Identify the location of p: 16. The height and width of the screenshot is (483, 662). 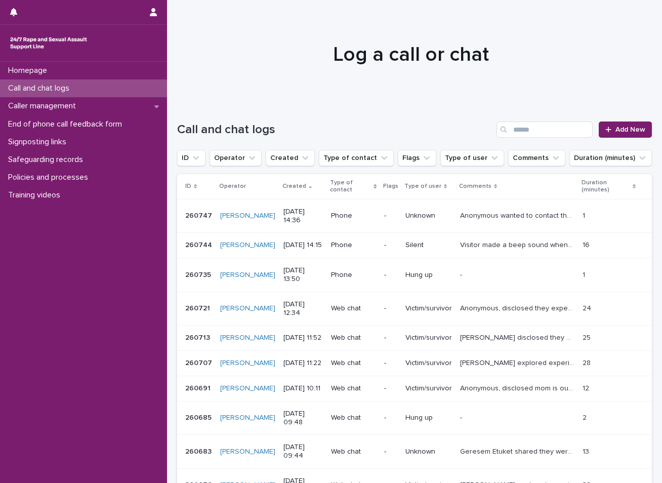
(587, 244).